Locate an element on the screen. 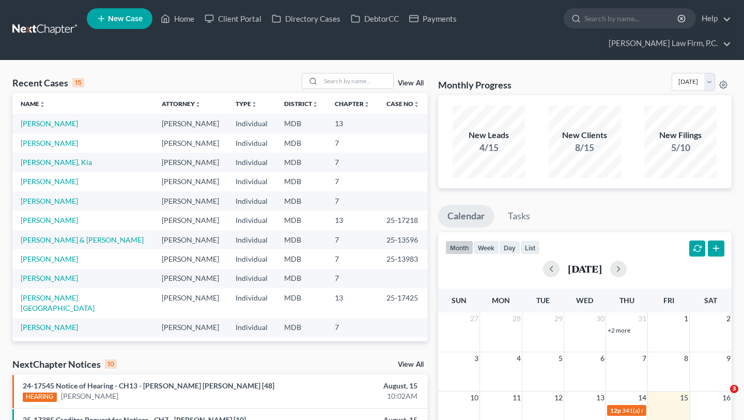  div: HEARING is located at coordinates (40, 397).